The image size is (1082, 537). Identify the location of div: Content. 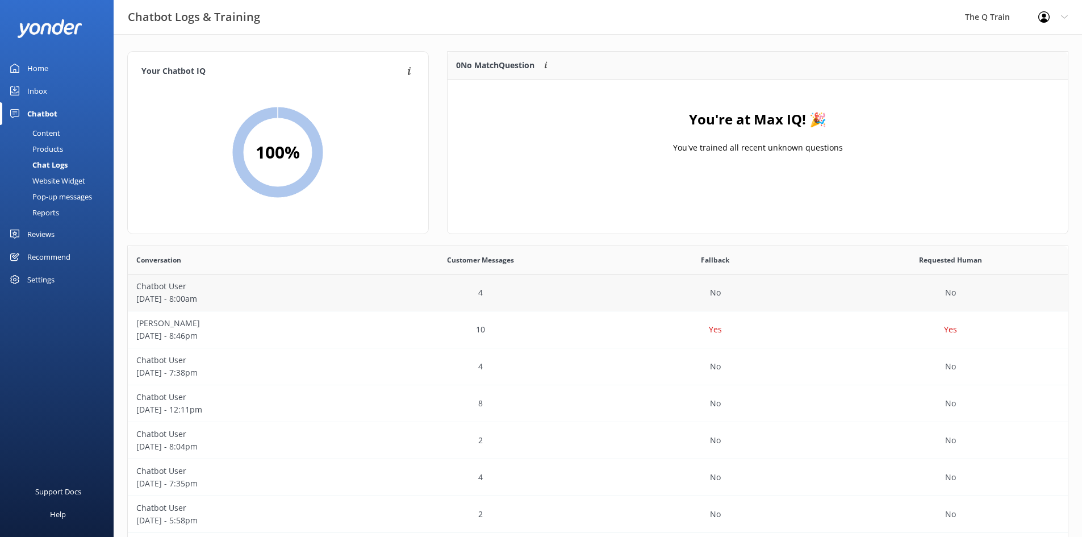
(34, 133).